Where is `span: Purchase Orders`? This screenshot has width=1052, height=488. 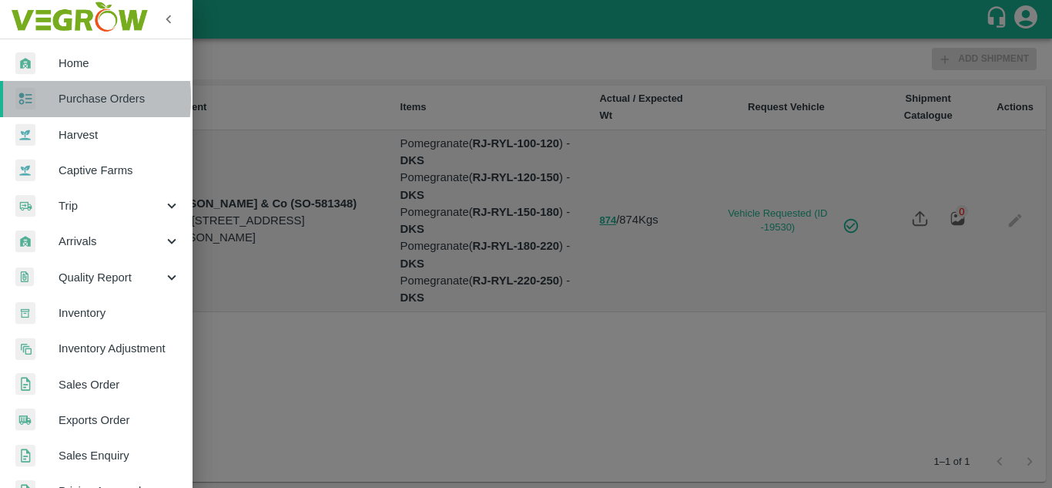 span: Purchase Orders is located at coordinates (119, 99).